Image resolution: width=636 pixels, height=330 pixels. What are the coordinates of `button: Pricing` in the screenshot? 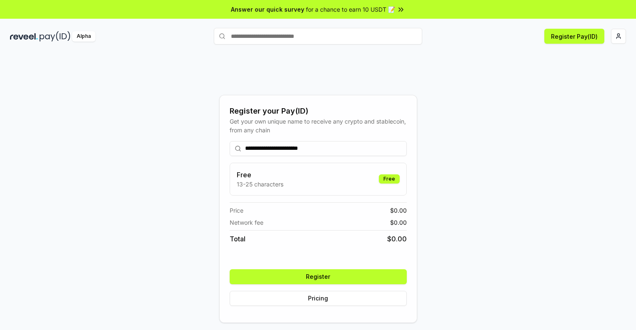 It's located at (318, 299).